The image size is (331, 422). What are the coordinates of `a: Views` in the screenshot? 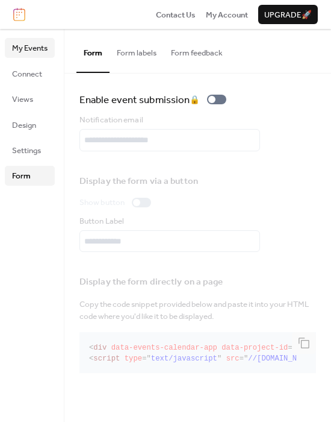 It's located at (30, 99).